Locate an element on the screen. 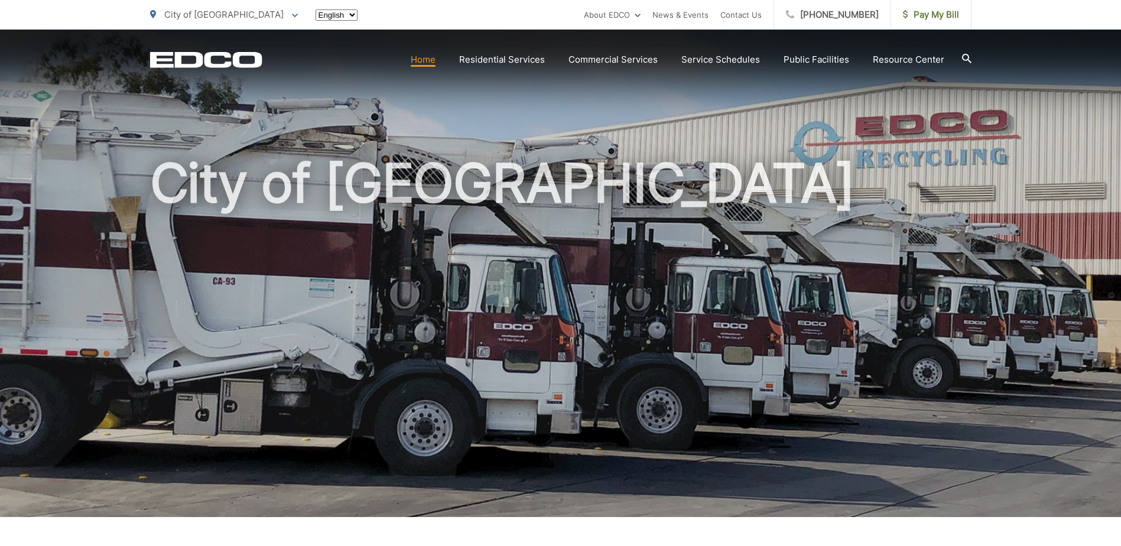 The width and height of the screenshot is (1121, 546). a: Contact Us is located at coordinates (741, 15).